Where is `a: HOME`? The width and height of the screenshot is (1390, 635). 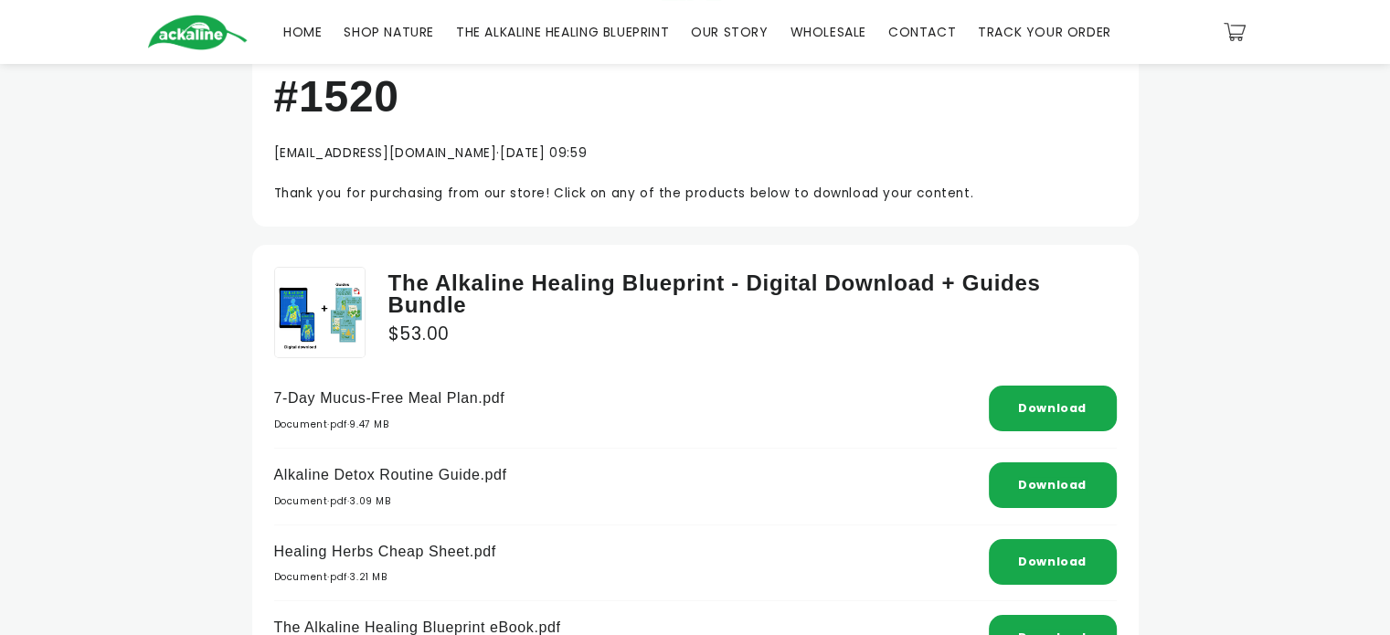 a: HOME is located at coordinates (302, 32).